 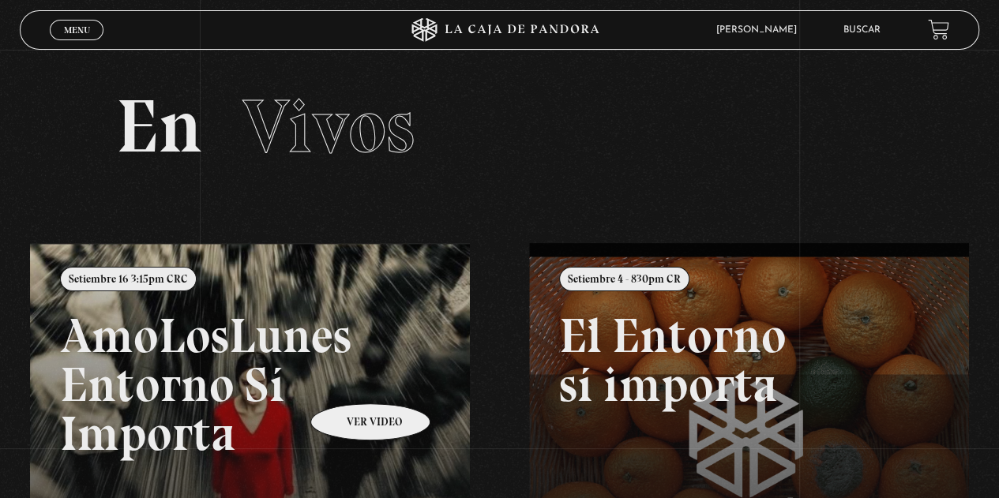 I want to click on a: Buscar, so click(x=862, y=30).